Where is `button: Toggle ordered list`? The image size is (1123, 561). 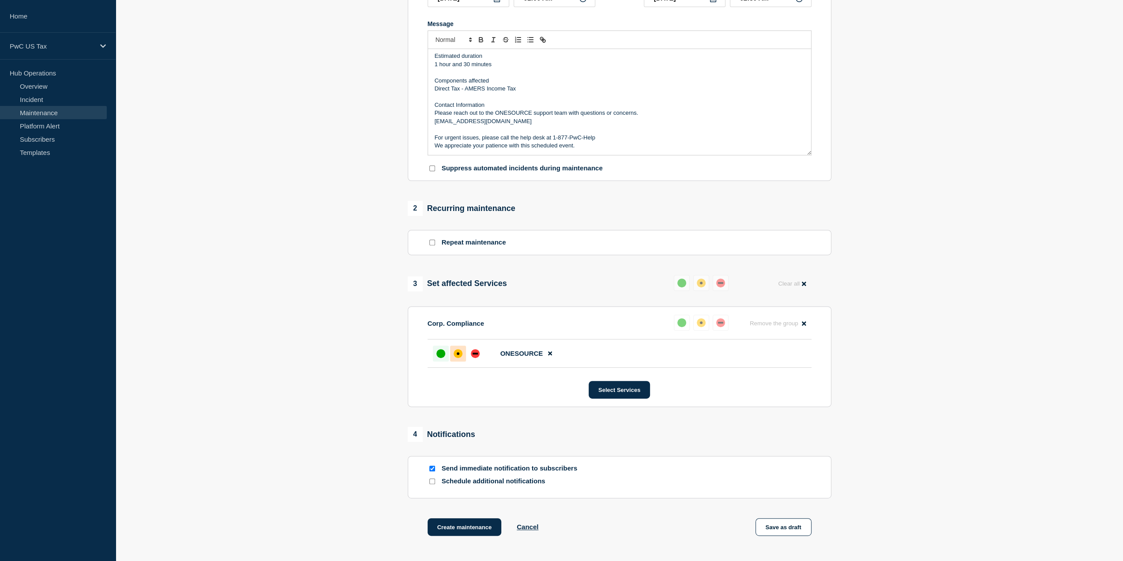
button: Toggle ordered list is located at coordinates (518, 40).